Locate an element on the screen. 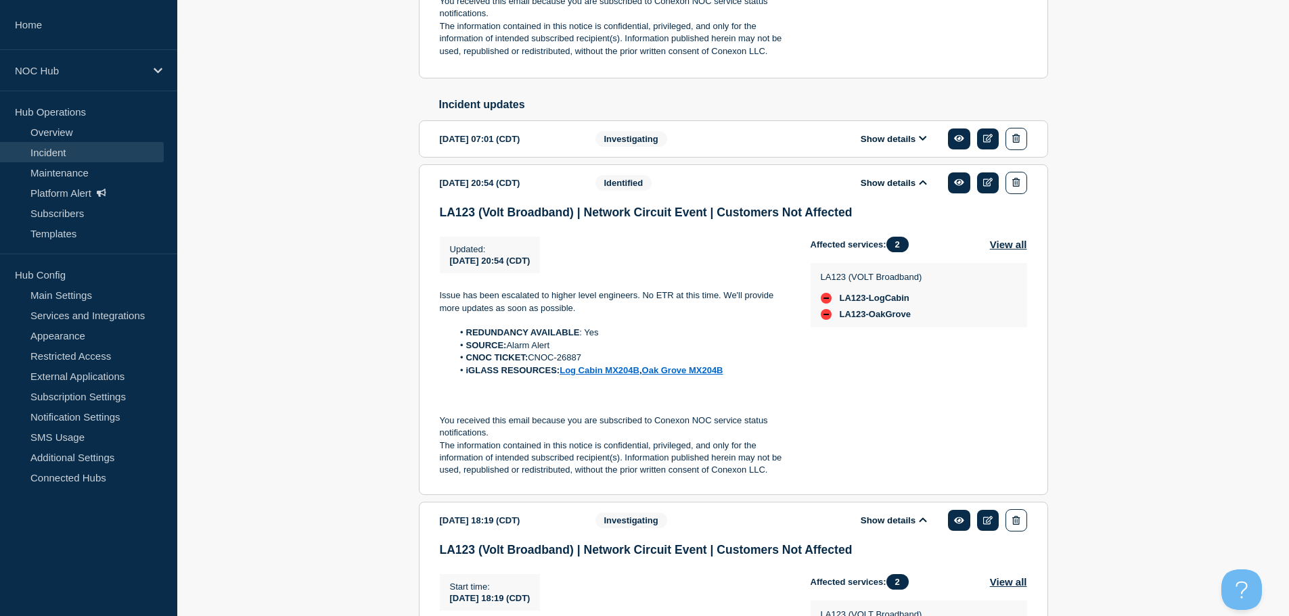 The width and height of the screenshot is (1289, 616). span: LA123-OakGrove is located at coordinates (876, 315).